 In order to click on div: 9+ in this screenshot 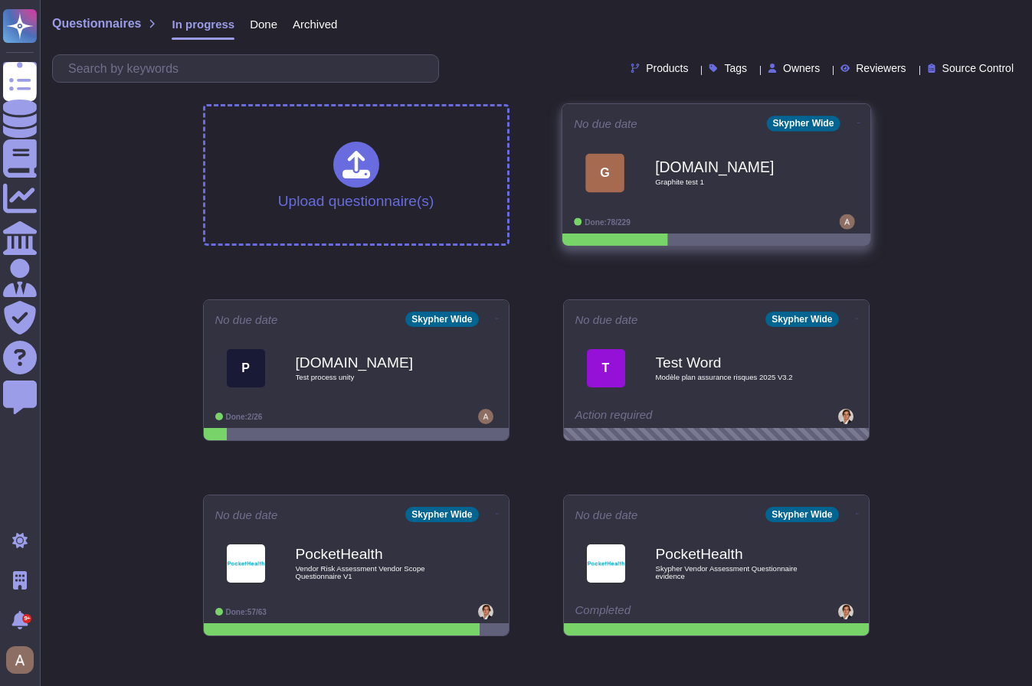, I will do `click(27, 619)`.